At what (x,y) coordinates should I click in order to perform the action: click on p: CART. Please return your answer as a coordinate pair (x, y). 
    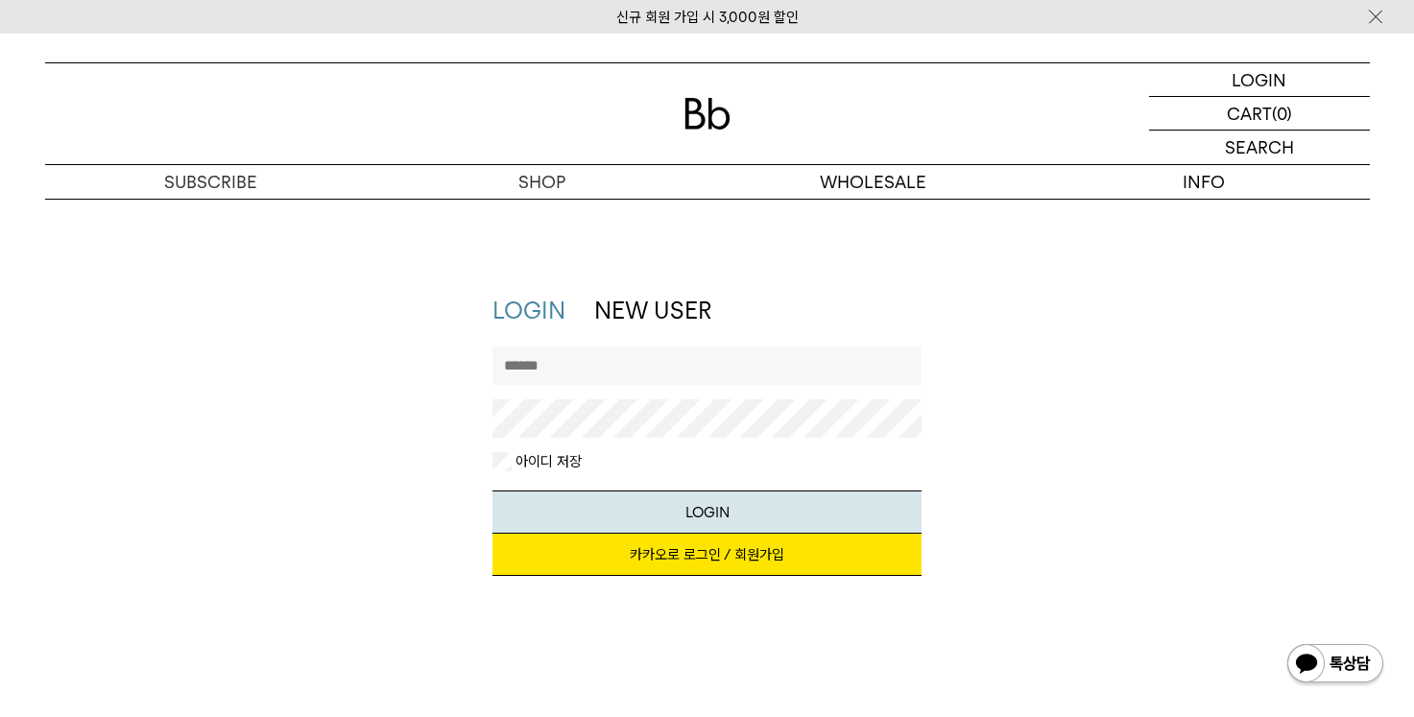
    Looking at the image, I should click on (1249, 113).